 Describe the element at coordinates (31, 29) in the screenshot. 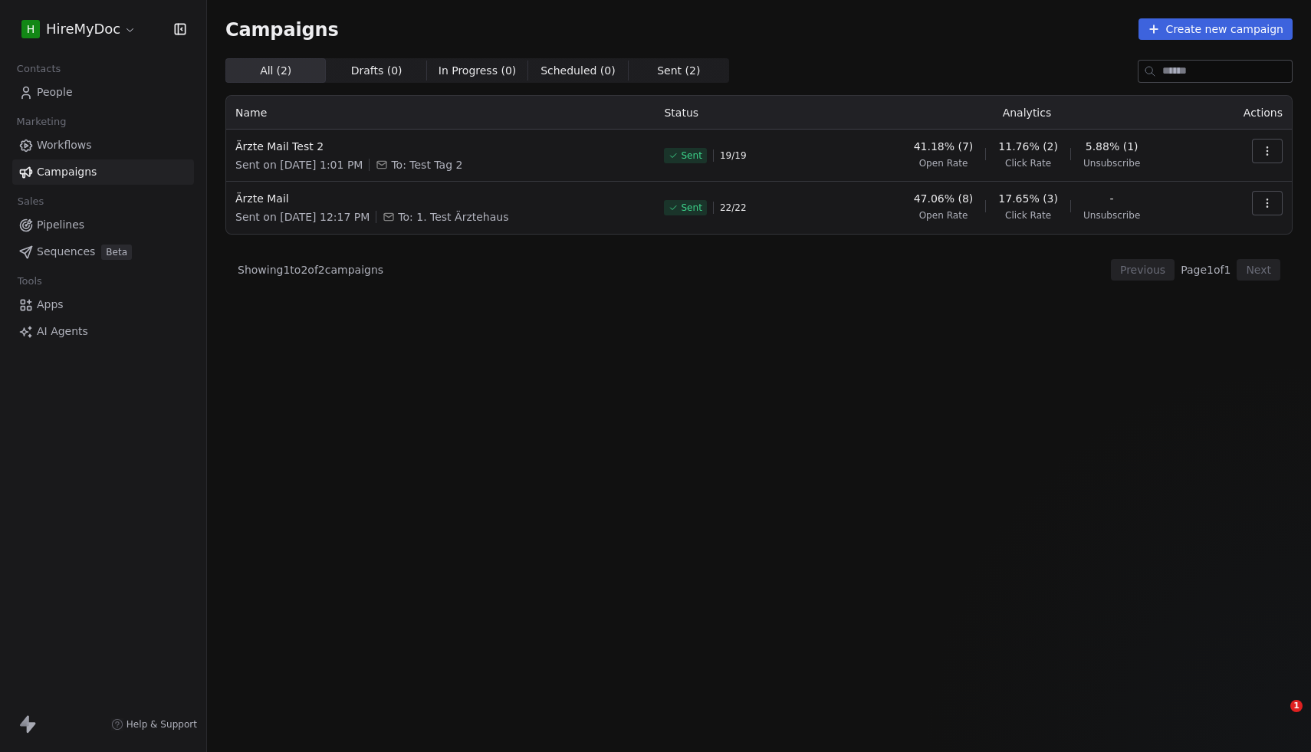

I see `span: H` at that location.